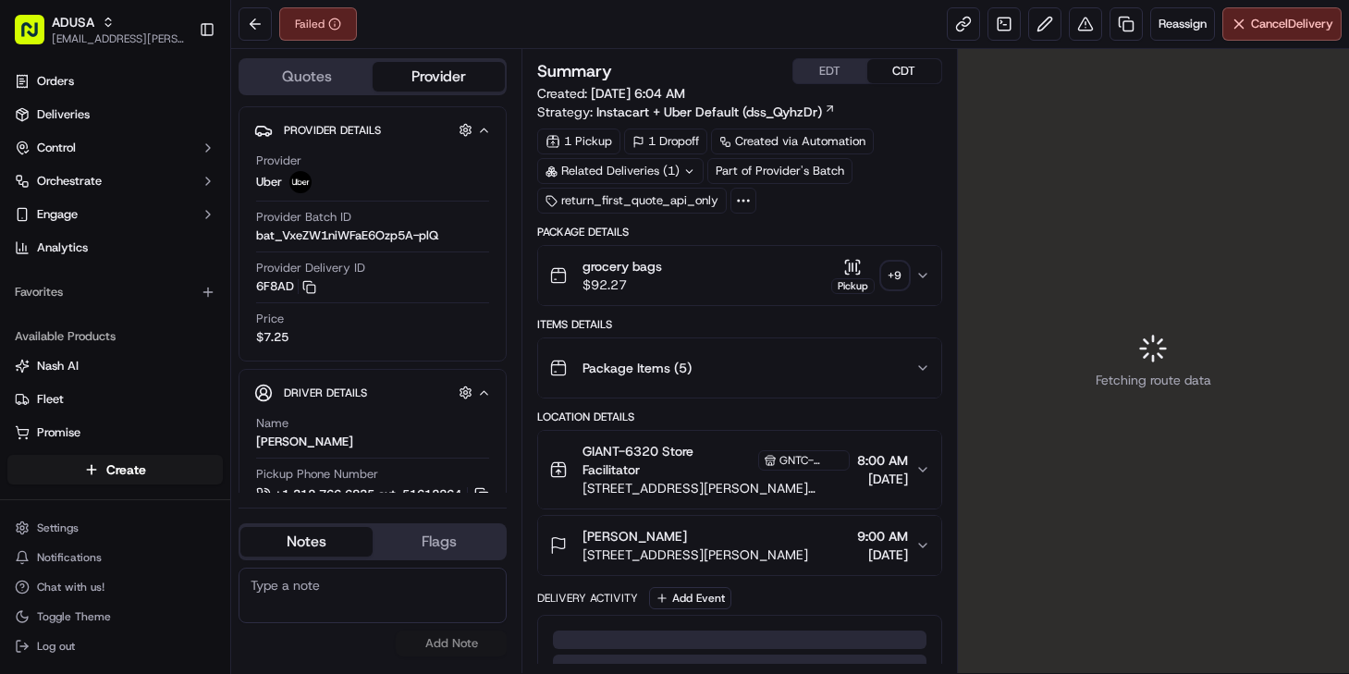  Describe the element at coordinates (1183, 24) in the screenshot. I see `button: Reassign` at that location.